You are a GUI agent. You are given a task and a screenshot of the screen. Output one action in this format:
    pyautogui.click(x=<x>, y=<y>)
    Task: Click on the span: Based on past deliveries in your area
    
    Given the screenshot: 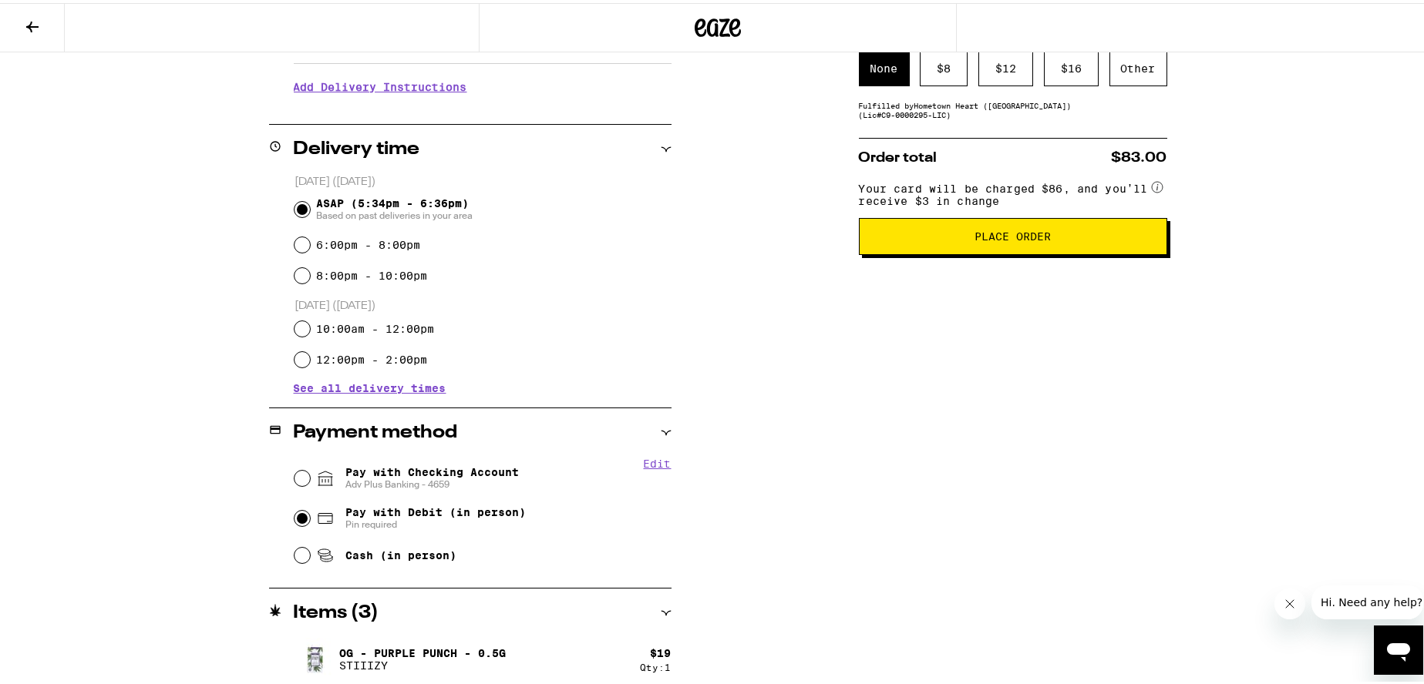 What is the action you would take?
    pyautogui.click(x=394, y=213)
    